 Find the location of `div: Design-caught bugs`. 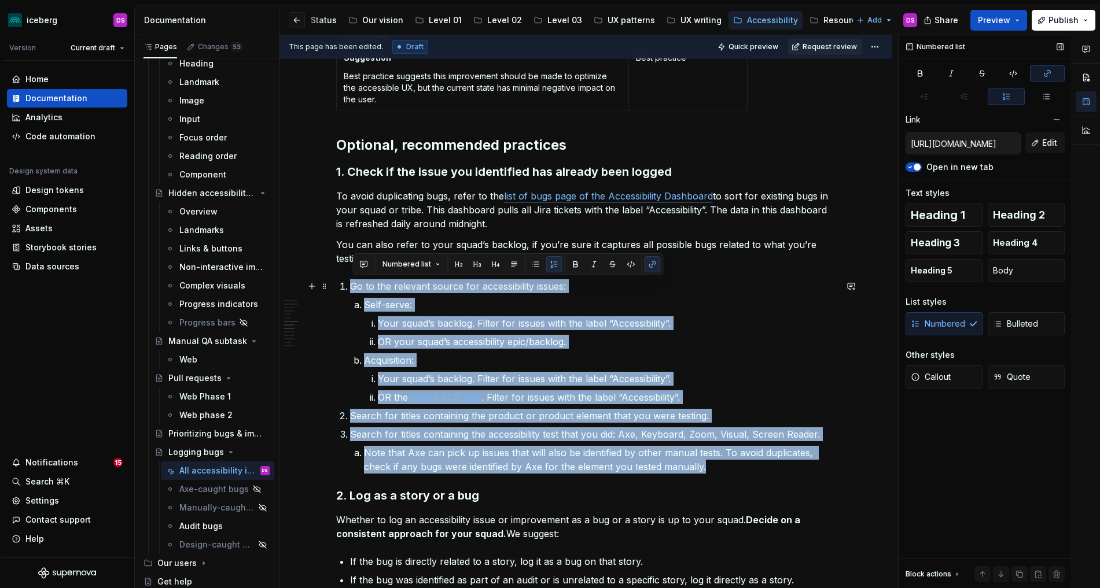

div: Design-caught bugs is located at coordinates (217, 545).